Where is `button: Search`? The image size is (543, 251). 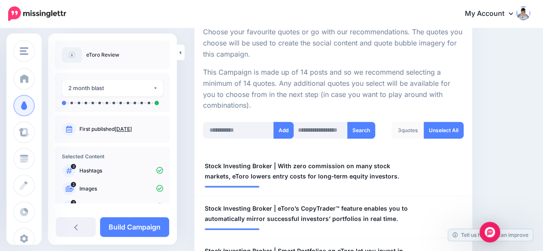 button: Search is located at coordinates (361, 130).